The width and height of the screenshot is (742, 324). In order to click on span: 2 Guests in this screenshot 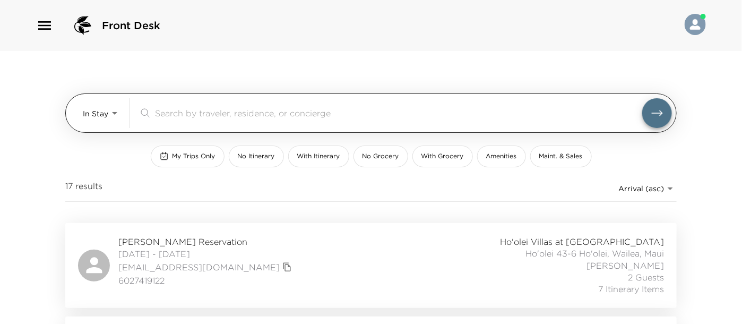, I will do `click(646, 277)`.